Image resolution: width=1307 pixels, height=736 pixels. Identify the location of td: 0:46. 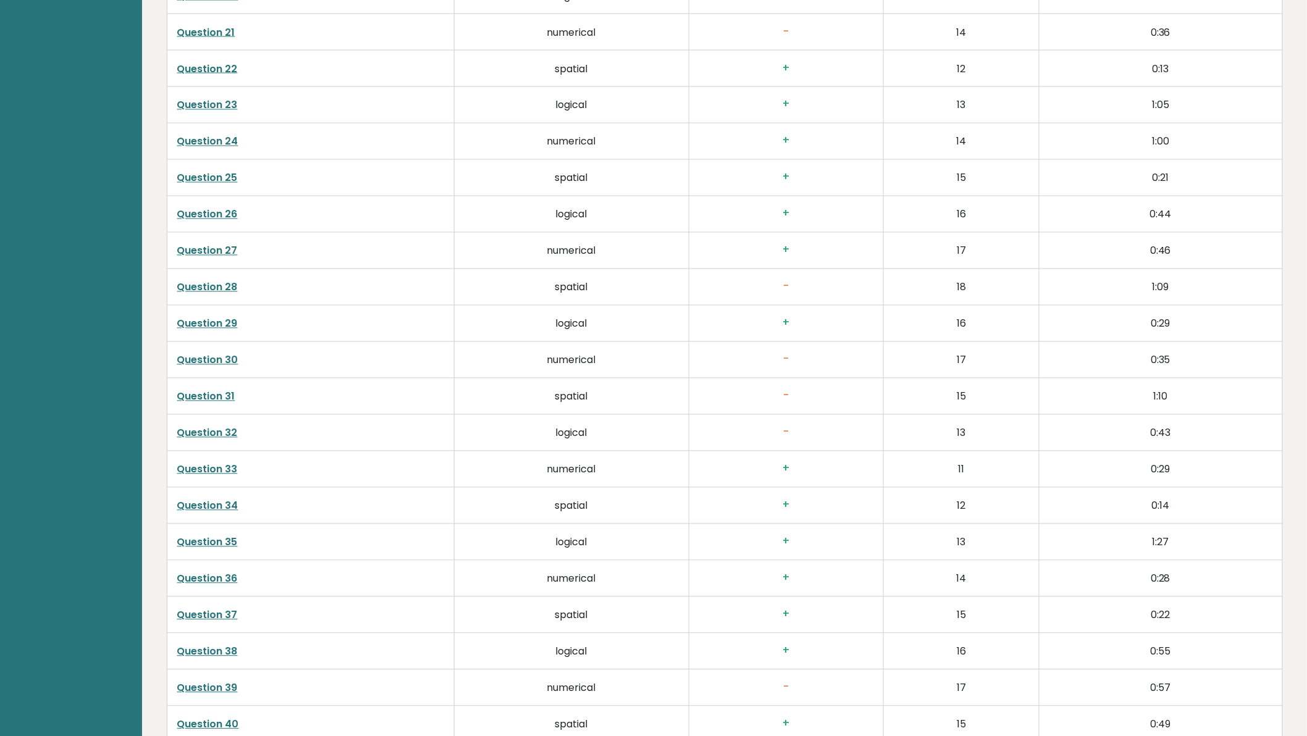
(1161, 251).